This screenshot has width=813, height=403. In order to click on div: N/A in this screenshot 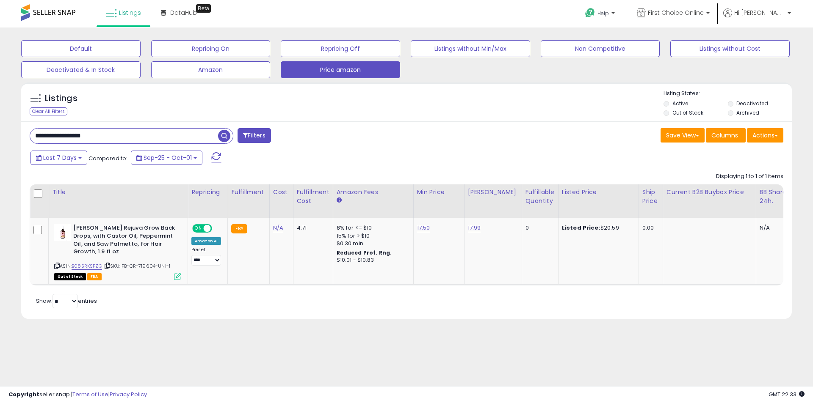, I will do `click(773, 228)`.